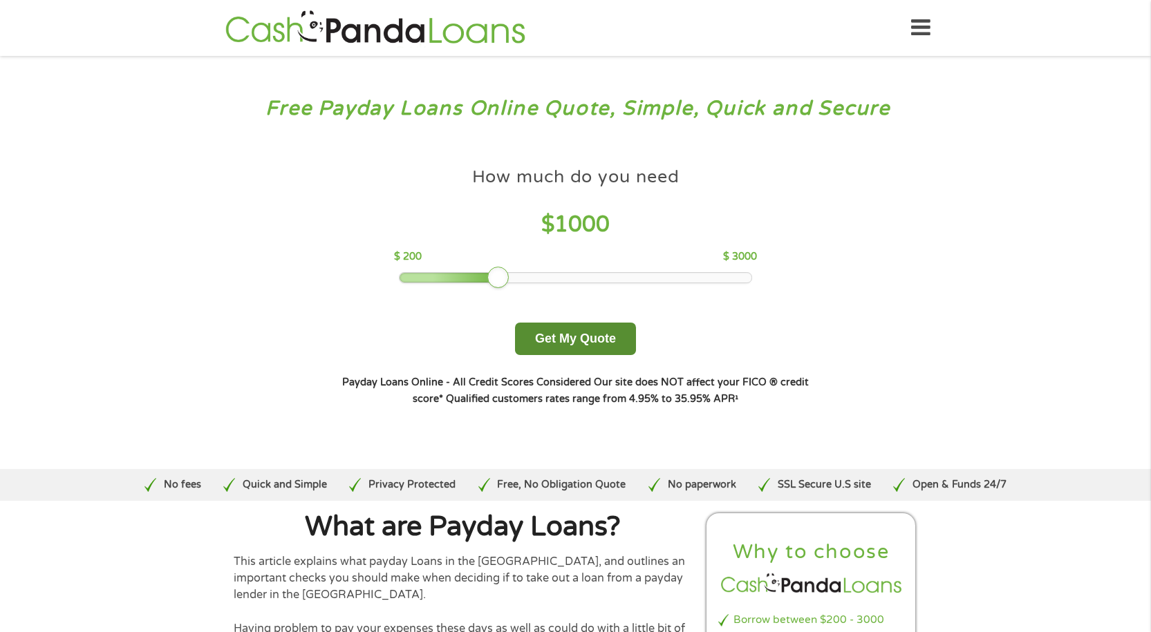  I want to click on p: Quick and Simple, so click(285, 485).